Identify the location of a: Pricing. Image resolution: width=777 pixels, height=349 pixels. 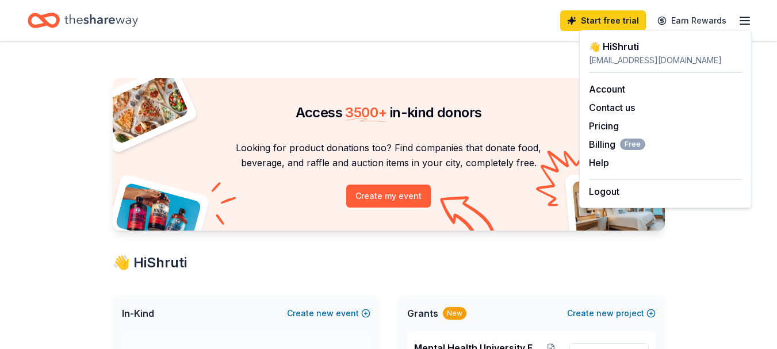
(604, 126).